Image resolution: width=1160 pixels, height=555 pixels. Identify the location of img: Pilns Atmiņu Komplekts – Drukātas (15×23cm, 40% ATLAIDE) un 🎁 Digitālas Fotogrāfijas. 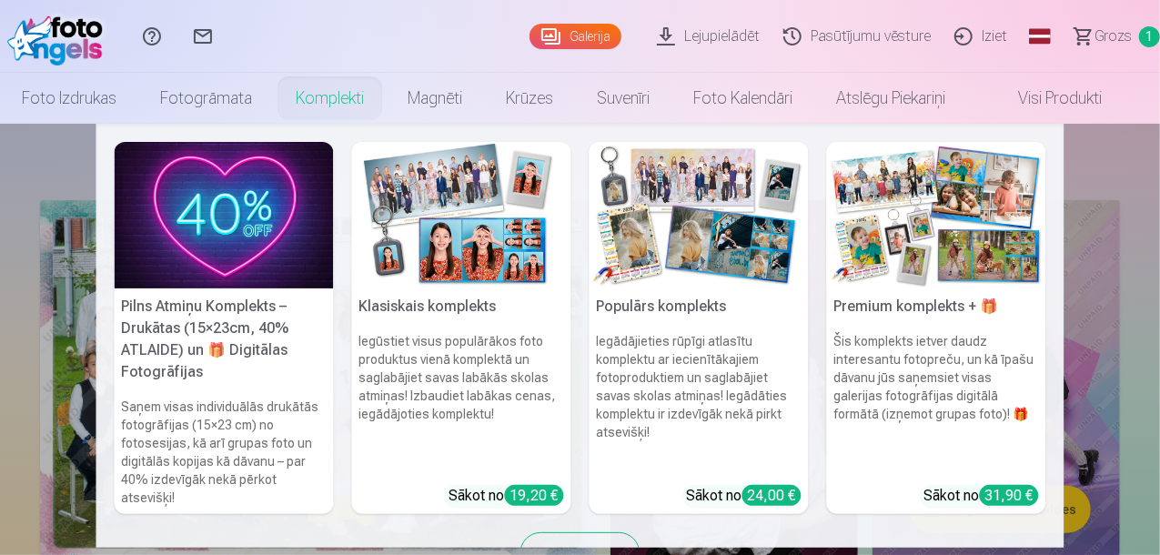
(224, 215).